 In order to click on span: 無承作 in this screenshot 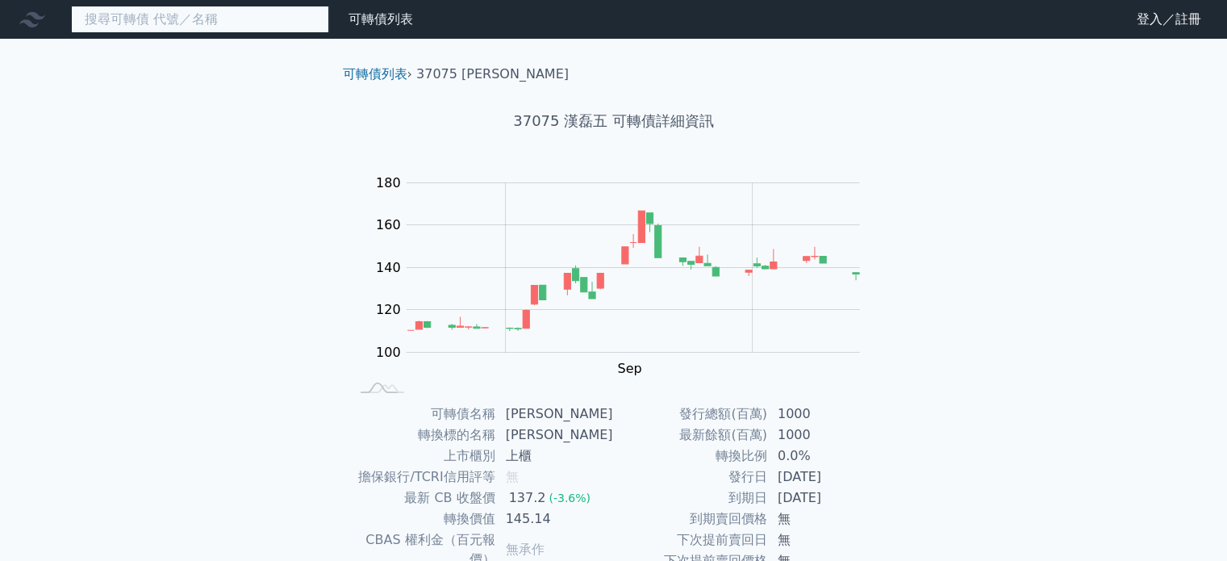, I will do `click(525, 549)`.